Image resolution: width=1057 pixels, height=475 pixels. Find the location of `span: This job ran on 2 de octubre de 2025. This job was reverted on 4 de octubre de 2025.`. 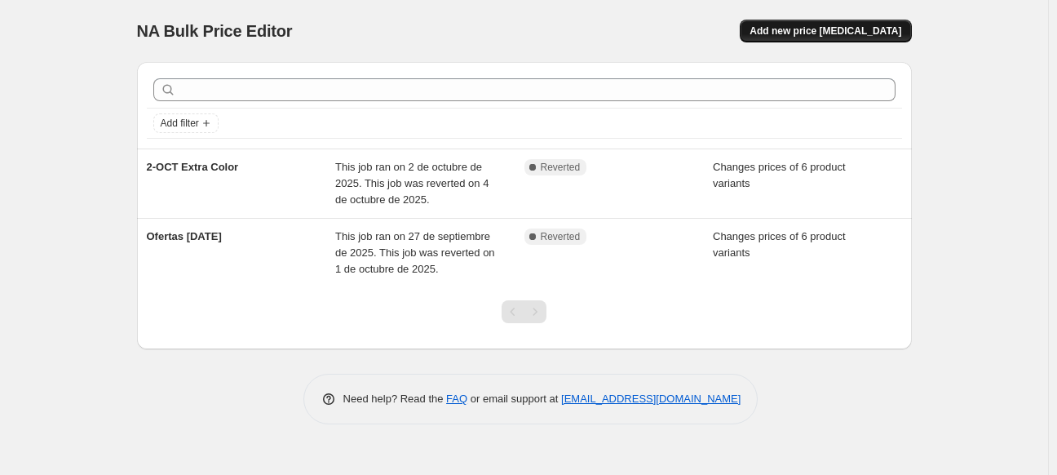

span: This job ran on 2 de octubre de 2025. This job was reverted on 4 de octubre de 2025. is located at coordinates (412, 183).